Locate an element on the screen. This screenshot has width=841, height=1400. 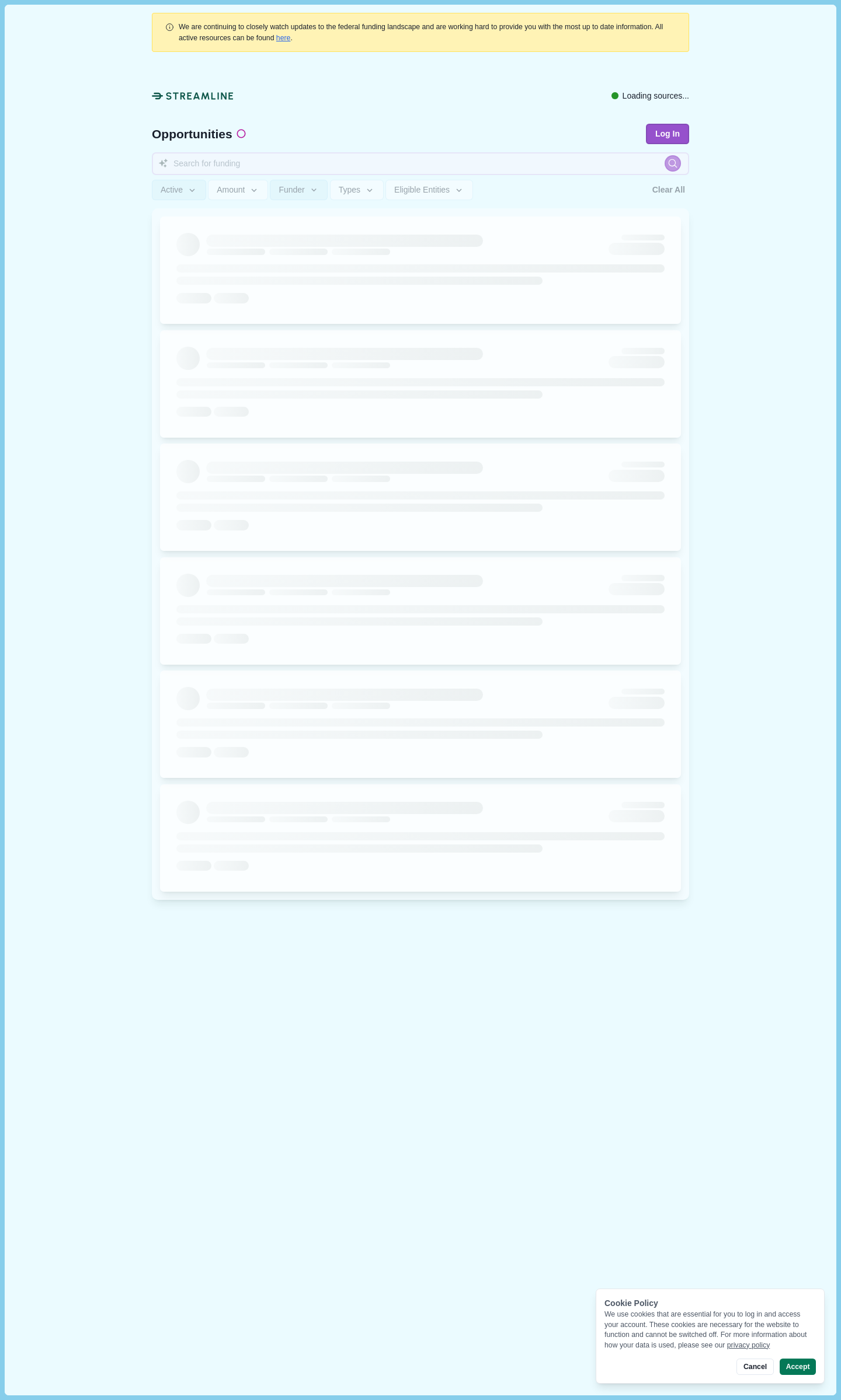
button: Cancel is located at coordinates (754, 1367).